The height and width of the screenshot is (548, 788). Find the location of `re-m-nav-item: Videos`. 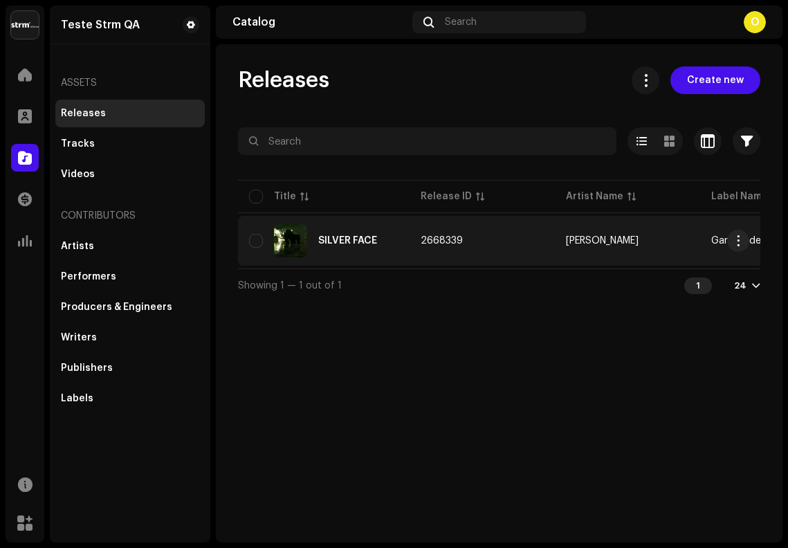

re-m-nav-item: Videos is located at coordinates (130, 174).